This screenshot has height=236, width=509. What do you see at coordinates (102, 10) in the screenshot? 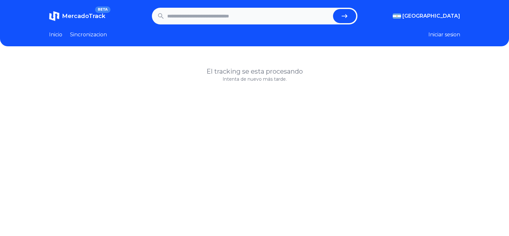
I see `span: BETA` at bounding box center [102, 10].